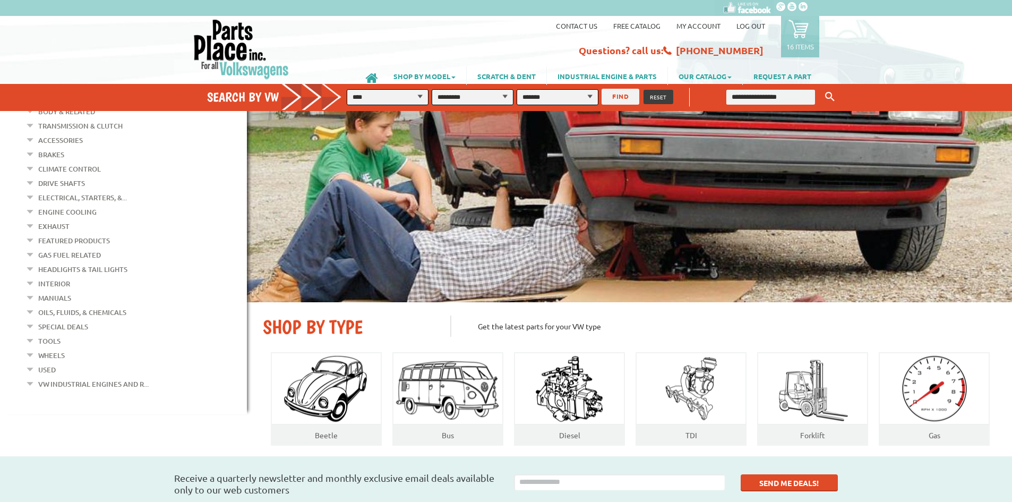 Image resolution: width=1012 pixels, height=502 pixels. Describe the element at coordinates (49, 341) in the screenshot. I see `a: Tools` at that location.